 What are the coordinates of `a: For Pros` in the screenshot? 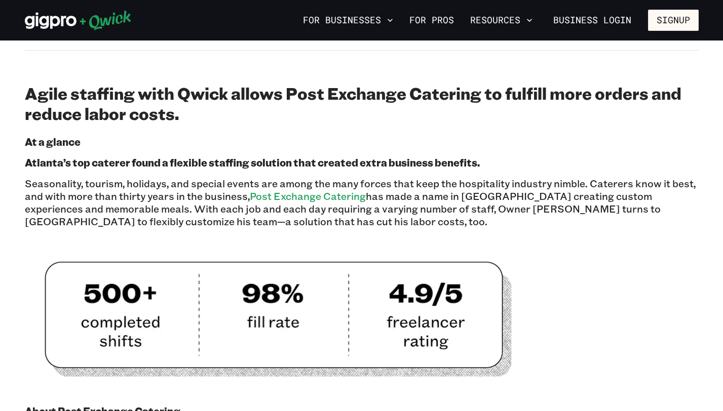 It's located at (431, 20).